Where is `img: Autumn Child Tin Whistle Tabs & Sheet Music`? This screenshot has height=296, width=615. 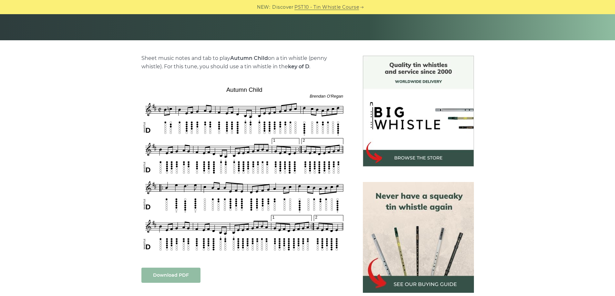 img: Autumn Child Tin Whistle Tabs & Sheet Music is located at coordinates (244, 169).